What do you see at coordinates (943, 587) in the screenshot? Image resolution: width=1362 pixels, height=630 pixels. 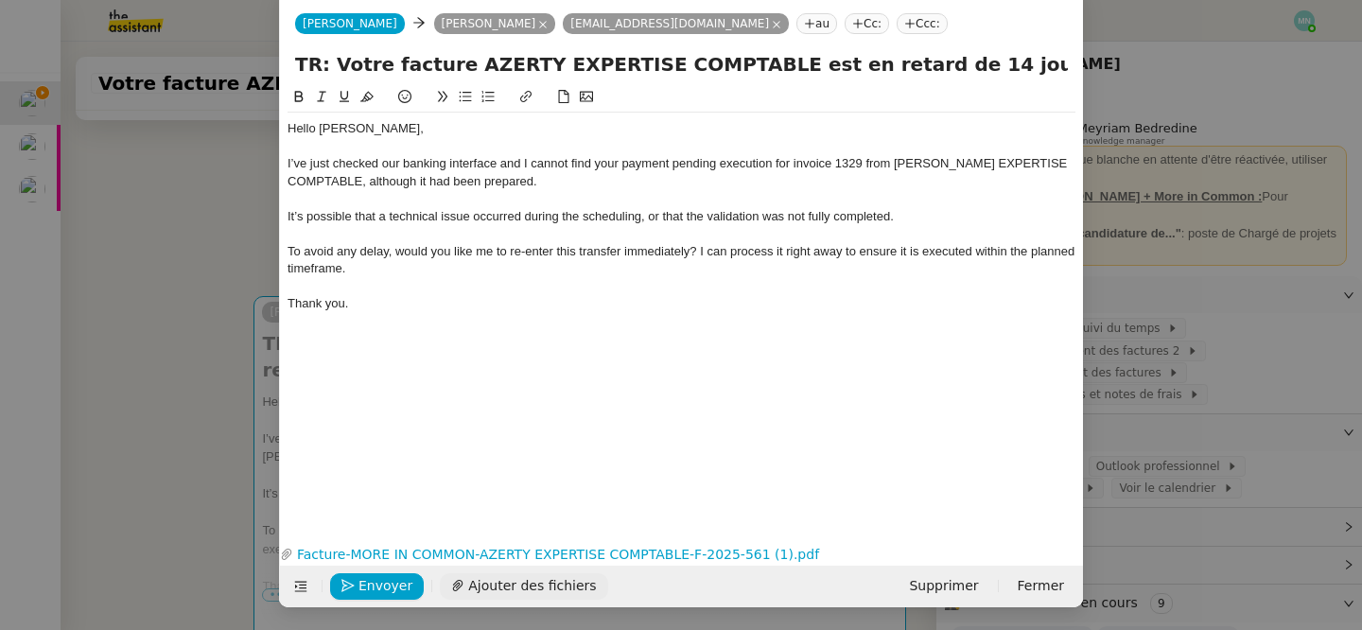 I see `button: Supprimer` at bounding box center [943, 587].